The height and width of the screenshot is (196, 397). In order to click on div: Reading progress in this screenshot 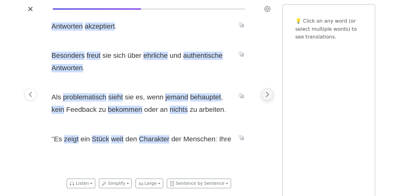, I will do `click(149, 9)`.